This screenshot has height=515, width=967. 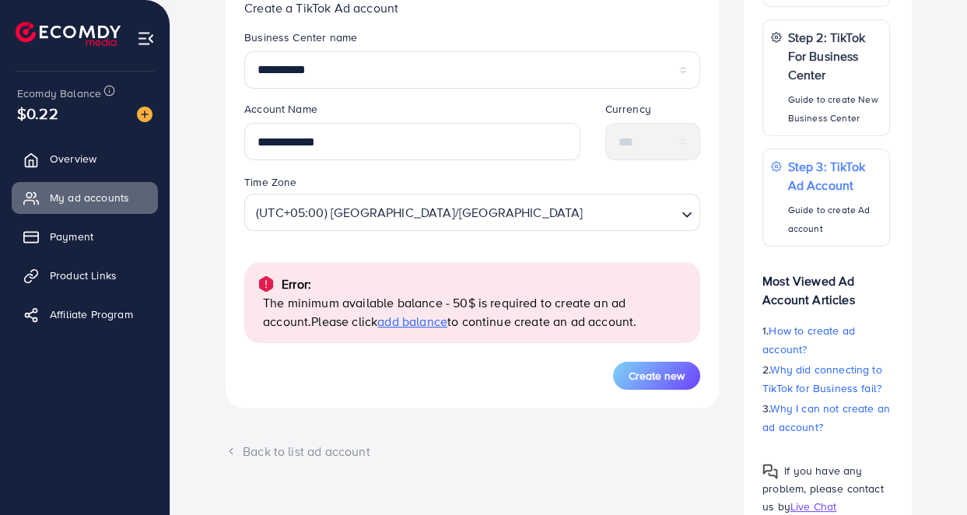 I want to click on a: Payment, so click(x=85, y=237).